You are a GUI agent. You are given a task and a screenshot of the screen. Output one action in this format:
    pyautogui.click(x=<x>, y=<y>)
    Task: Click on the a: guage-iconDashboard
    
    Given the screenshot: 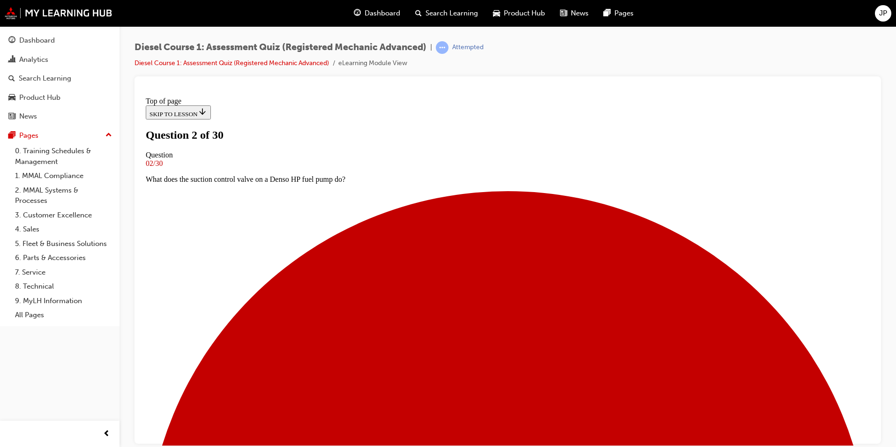 What is the action you would take?
    pyautogui.click(x=377, y=13)
    